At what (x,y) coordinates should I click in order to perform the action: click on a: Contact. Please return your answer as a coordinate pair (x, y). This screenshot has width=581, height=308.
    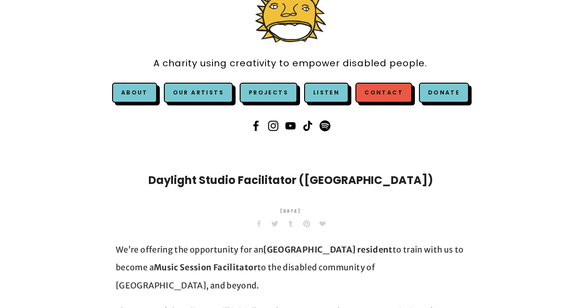
    Looking at the image, I should click on (384, 93).